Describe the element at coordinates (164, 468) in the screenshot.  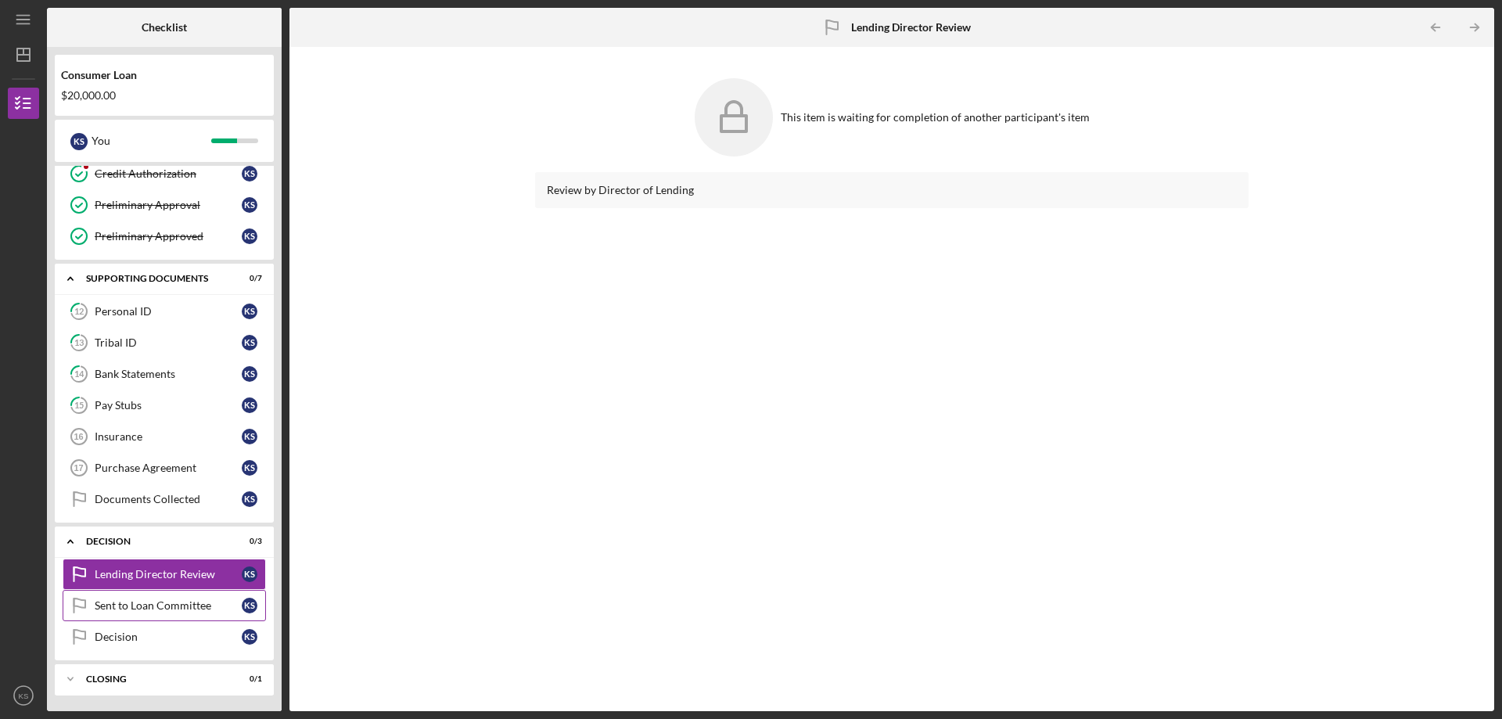
I see `a: 17Purchase AgreementKS` at that location.